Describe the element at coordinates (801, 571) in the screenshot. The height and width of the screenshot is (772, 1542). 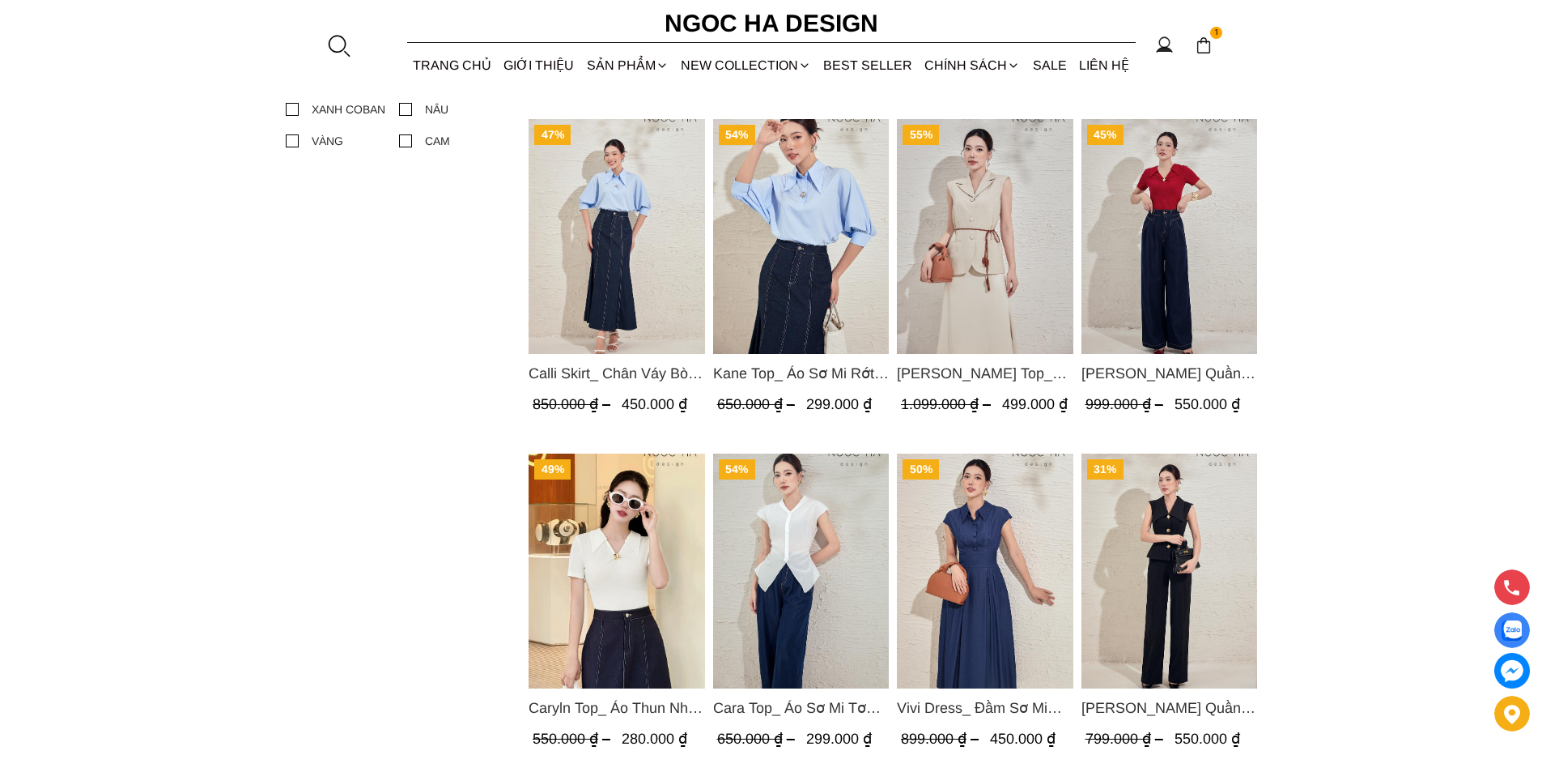
I see `a: Product image - Cara Top_ Áo Sơ Mi Tơ Rớt Vai Nhún Eo Màu Trắng A1073` at that location.